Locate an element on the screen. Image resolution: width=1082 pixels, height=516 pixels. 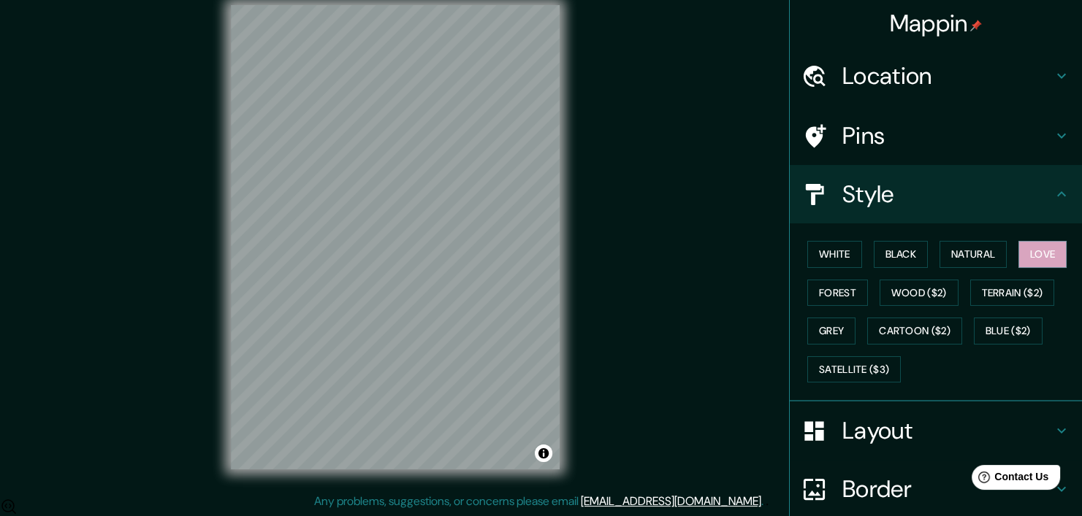
button: Black is located at coordinates (900, 254).